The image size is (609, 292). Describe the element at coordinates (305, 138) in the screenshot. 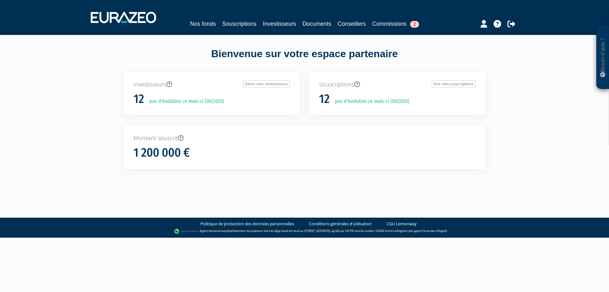

I see `p: Montant souscrit` at that location.